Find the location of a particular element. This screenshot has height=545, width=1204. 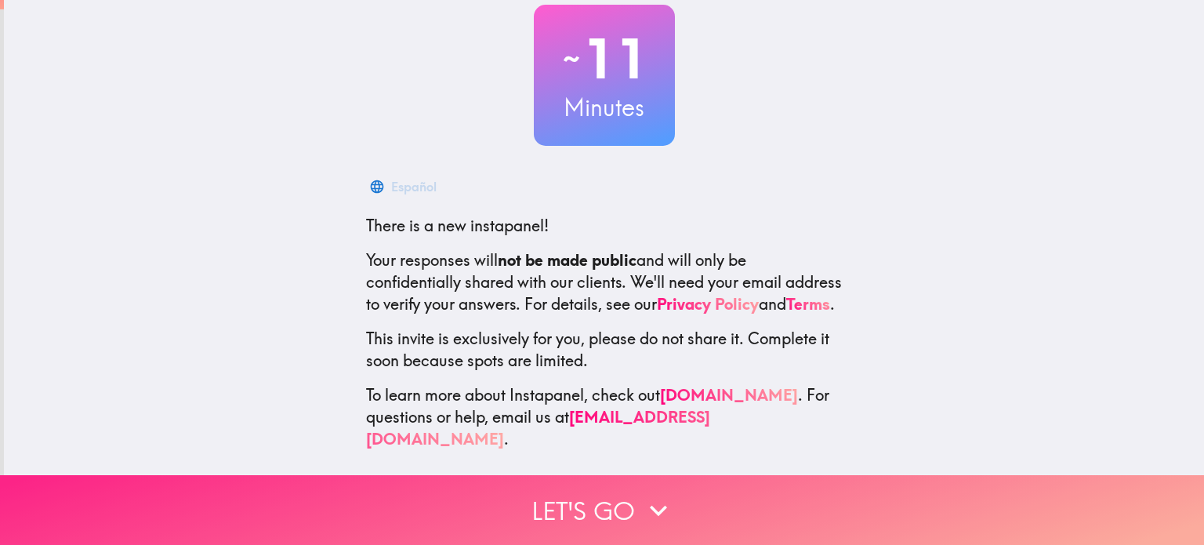

p: This invite is exclusively for you, please do not share it. Complete it soon because spots are li... is located at coordinates (604, 350).